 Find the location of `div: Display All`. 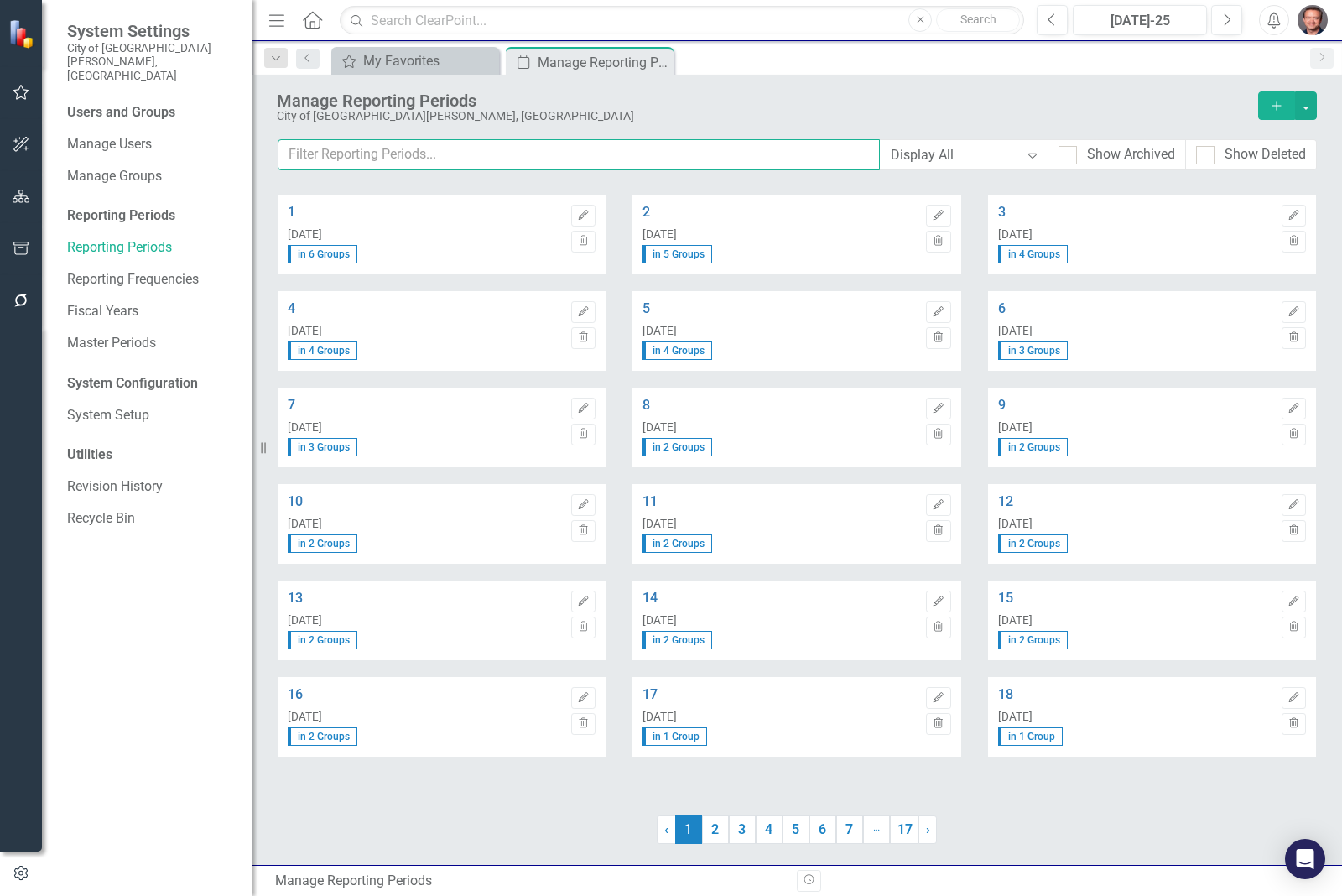

div: Display All is located at coordinates (955, 154).